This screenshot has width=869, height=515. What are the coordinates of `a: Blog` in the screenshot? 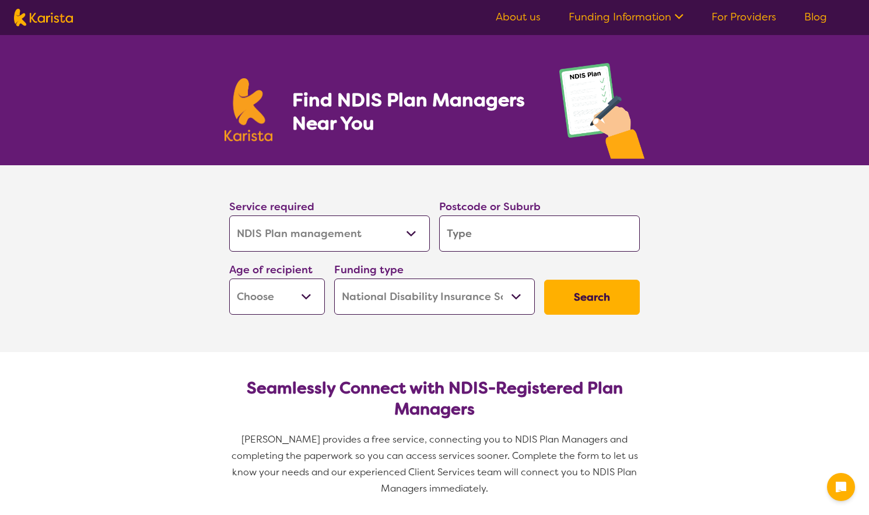 It's located at (816, 17).